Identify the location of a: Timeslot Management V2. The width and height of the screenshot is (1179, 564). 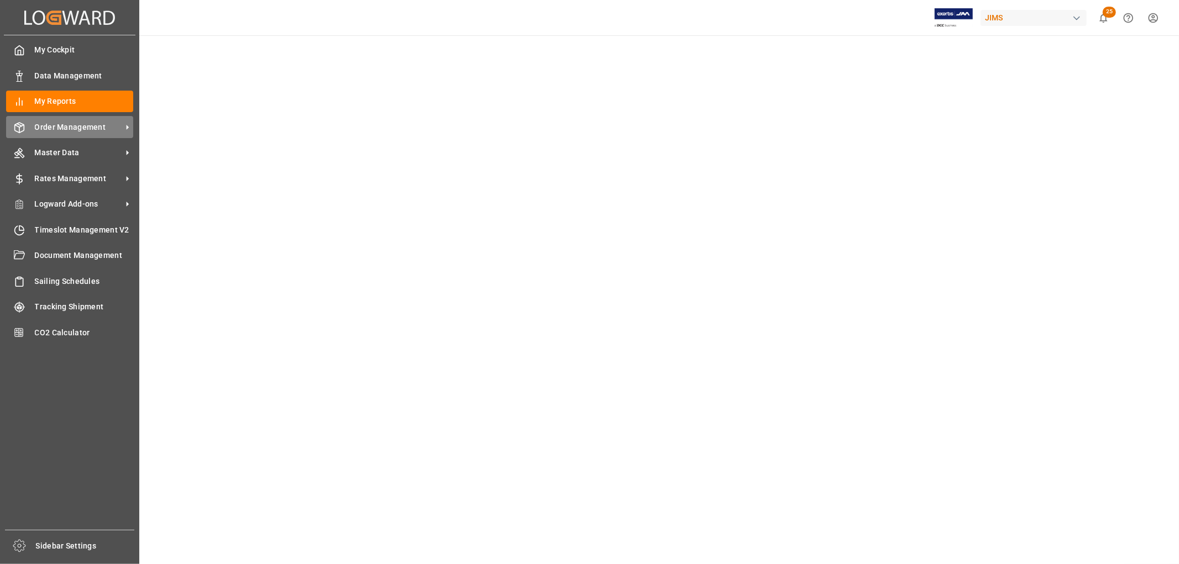
(70, 229).